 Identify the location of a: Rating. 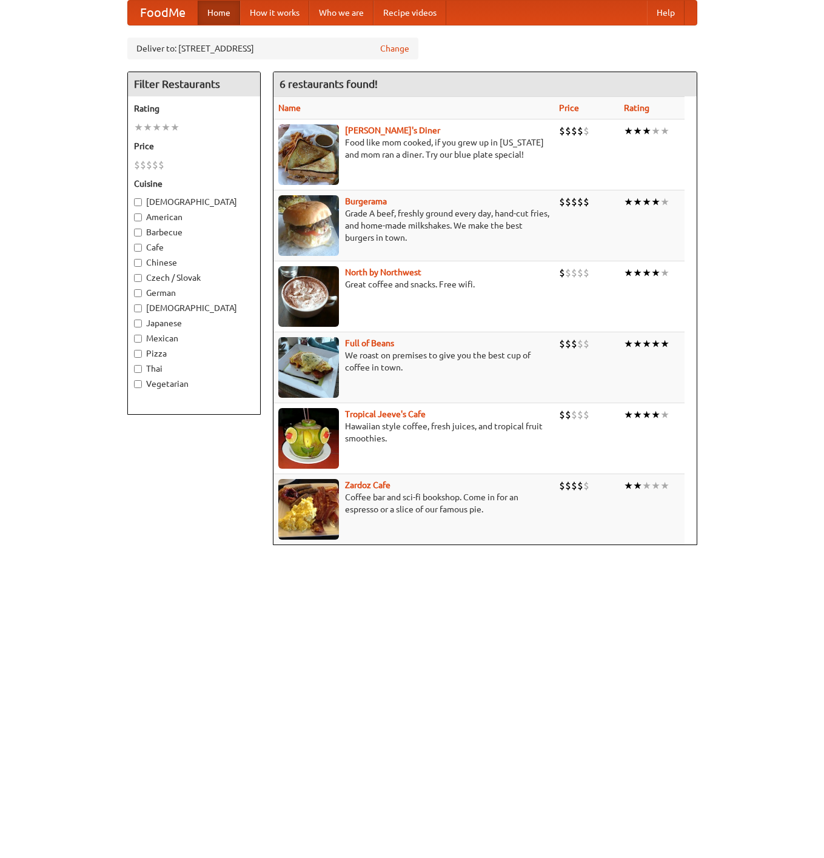
(636, 108).